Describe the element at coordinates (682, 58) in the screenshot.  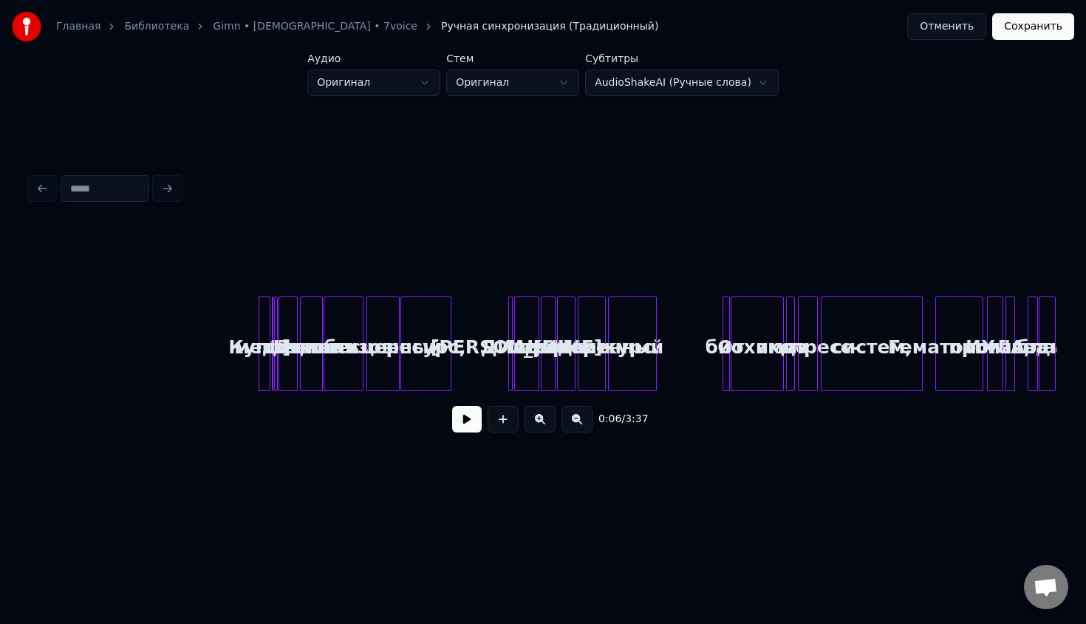
I see `label: Субтитры` at that location.